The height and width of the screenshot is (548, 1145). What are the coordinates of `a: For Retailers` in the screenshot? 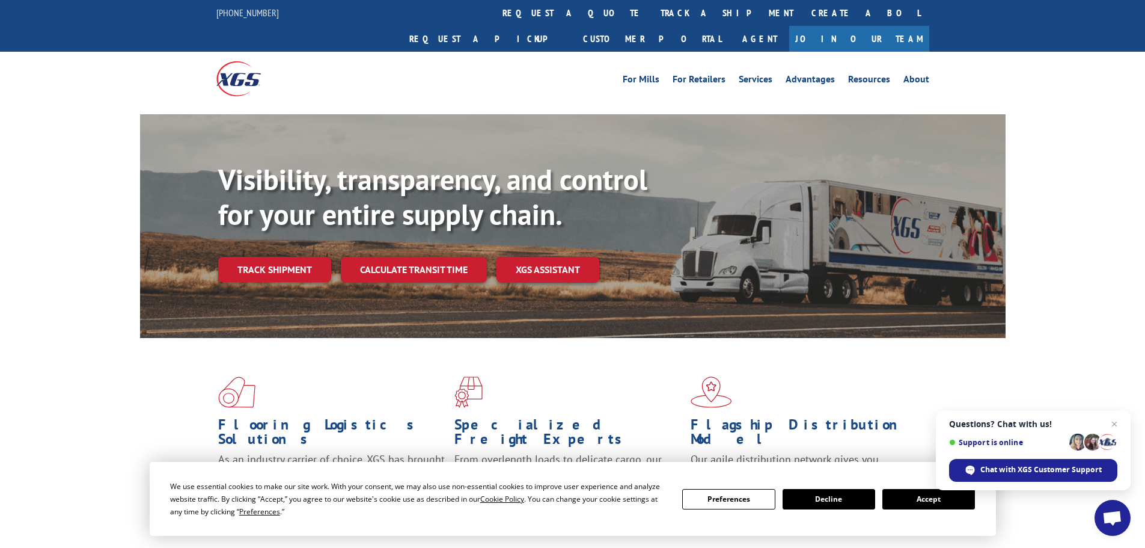 It's located at (699, 81).